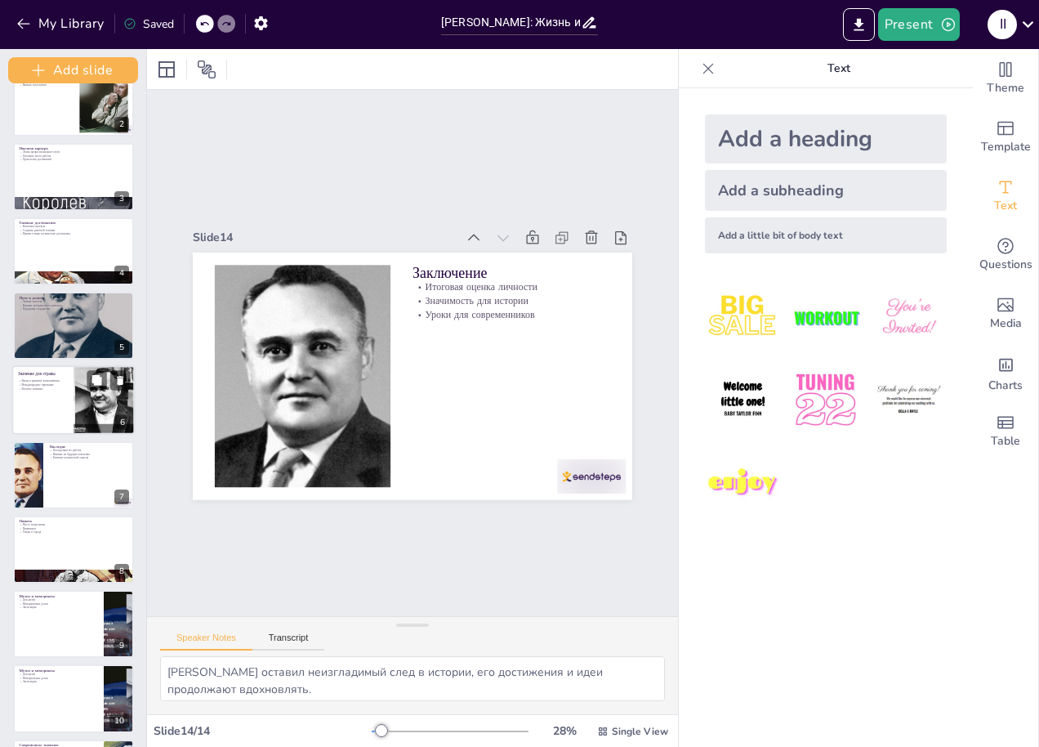  Describe the element at coordinates (120, 381) in the screenshot. I see `button: Delete Slide` at that location.